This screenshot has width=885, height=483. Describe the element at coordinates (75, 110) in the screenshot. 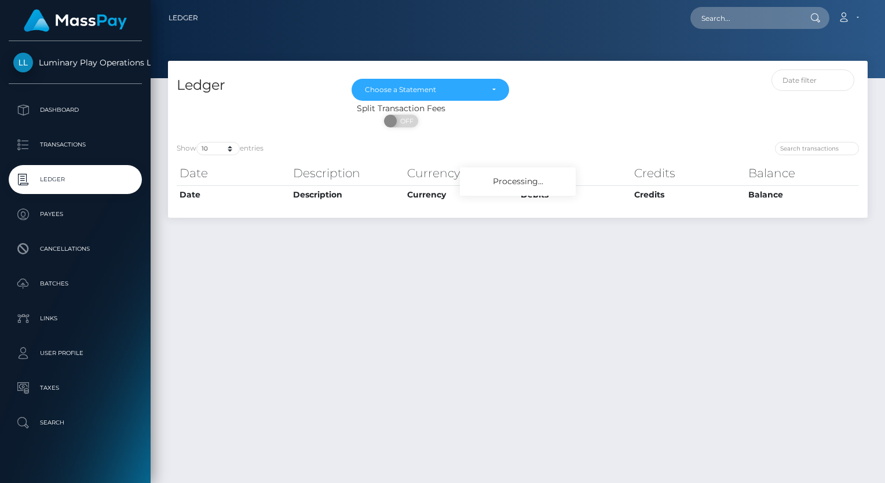

I see `p: Dashboard` at that location.